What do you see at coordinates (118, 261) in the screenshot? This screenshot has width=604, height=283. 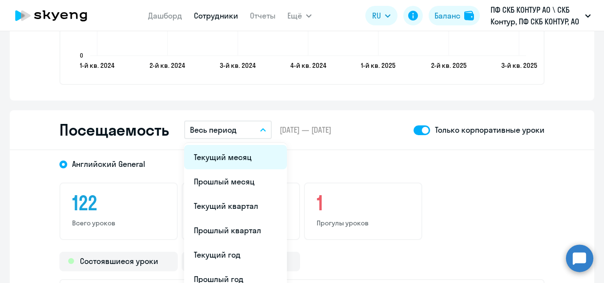 I see `div: Состоявшиеся уроки` at bounding box center [118, 261].